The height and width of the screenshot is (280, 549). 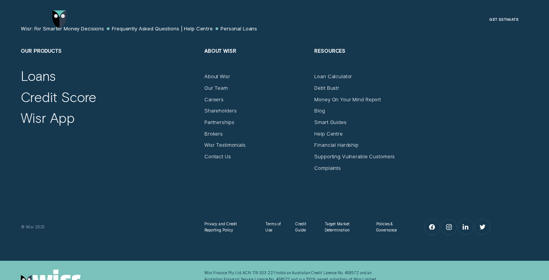 What do you see at coordinates (214, 99) in the screenshot?
I see `a: Careers` at bounding box center [214, 99].